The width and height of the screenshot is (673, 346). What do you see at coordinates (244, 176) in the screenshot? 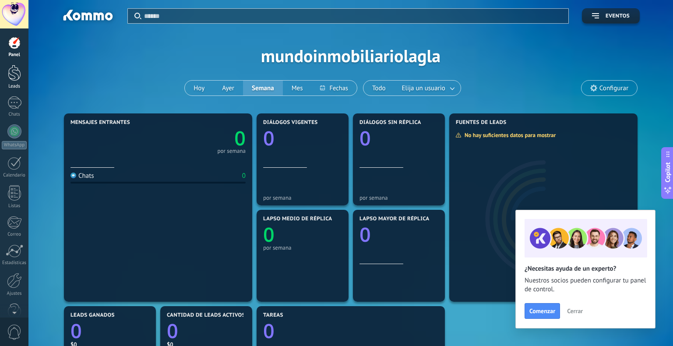
I see `div: 0` at bounding box center [244, 176].